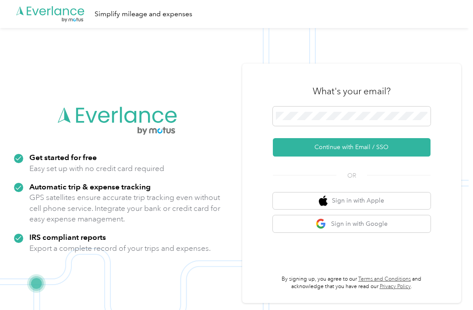 This screenshot has height=310, width=473. What do you see at coordinates (97, 168) in the screenshot?
I see `p: Easy set up with no credit card required` at bounding box center [97, 168].